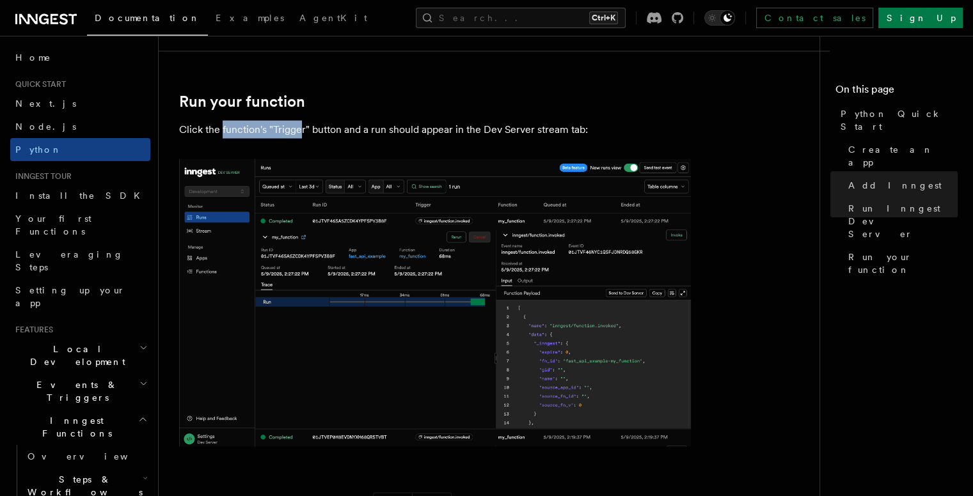 The width and height of the screenshot is (973, 496). Describe the element at coordinates (80, 391) in the screenshot. I see `button: Events & Triggers` at that location.